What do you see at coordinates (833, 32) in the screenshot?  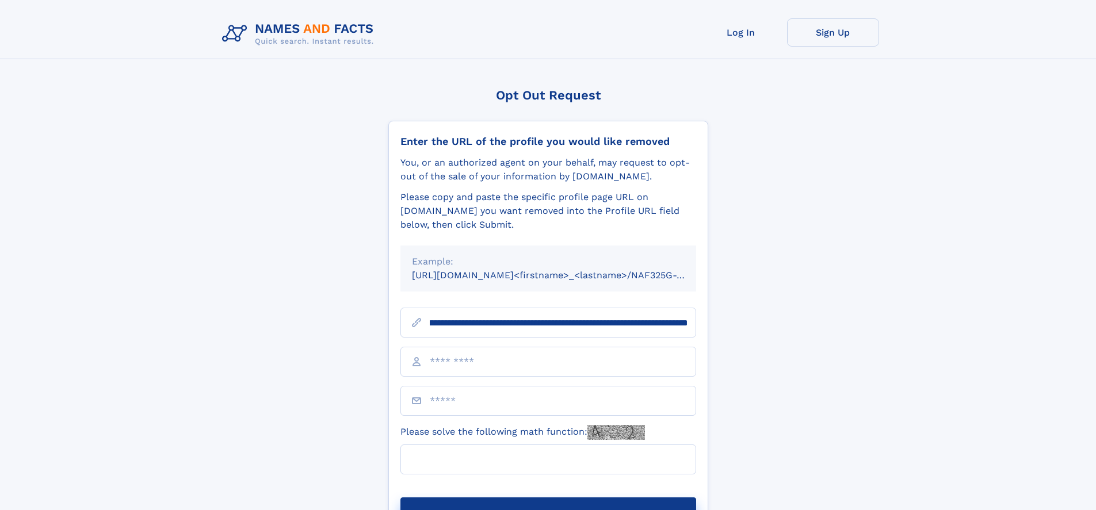 I see `a: Sign Up` at bounding box center [833, 32].